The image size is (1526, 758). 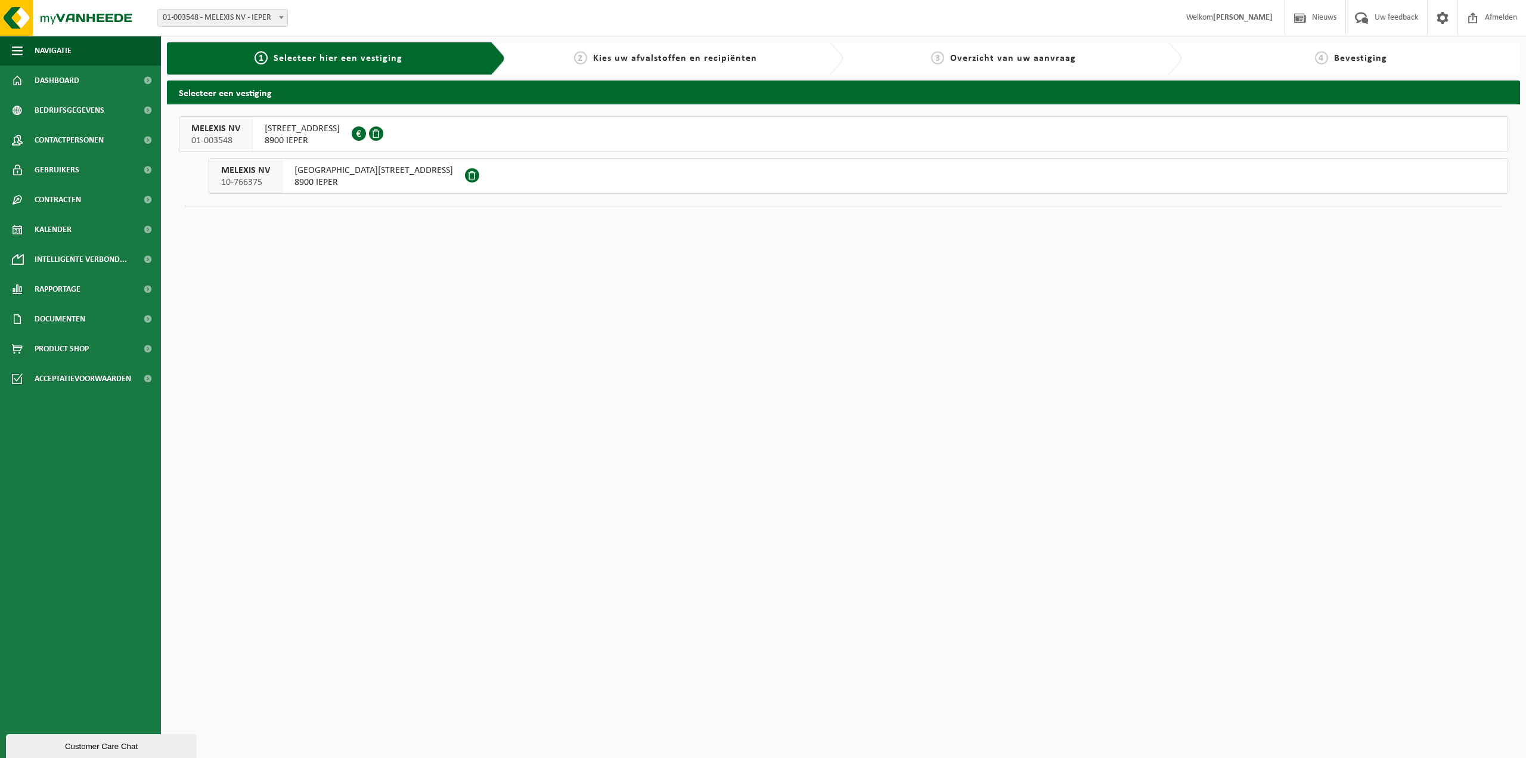 What do you see at coordinates (1013, 58) in the screenshot?
I see `span: Overzicht van uw aanvraag` at bounding box center [1013, 58].